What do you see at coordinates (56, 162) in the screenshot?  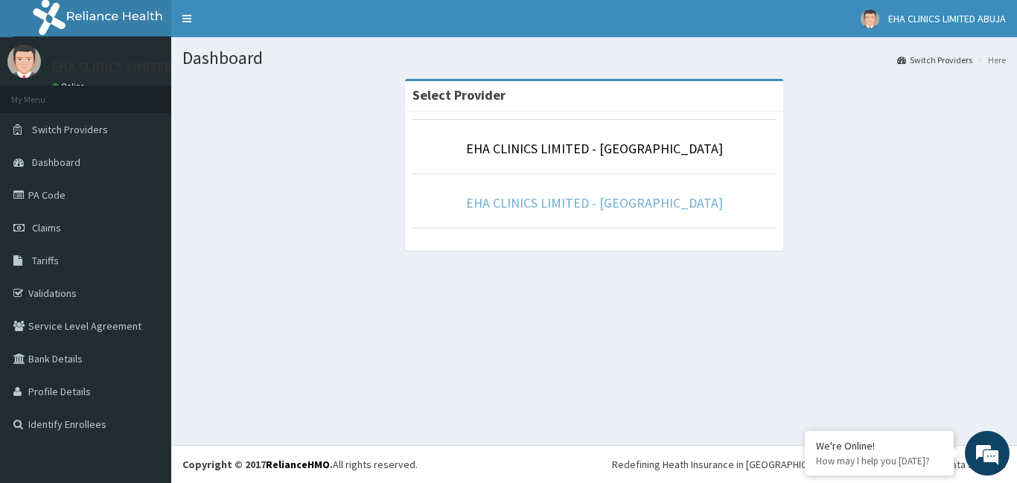 I see `span: Dashboard` at bounding box center [56, 162].